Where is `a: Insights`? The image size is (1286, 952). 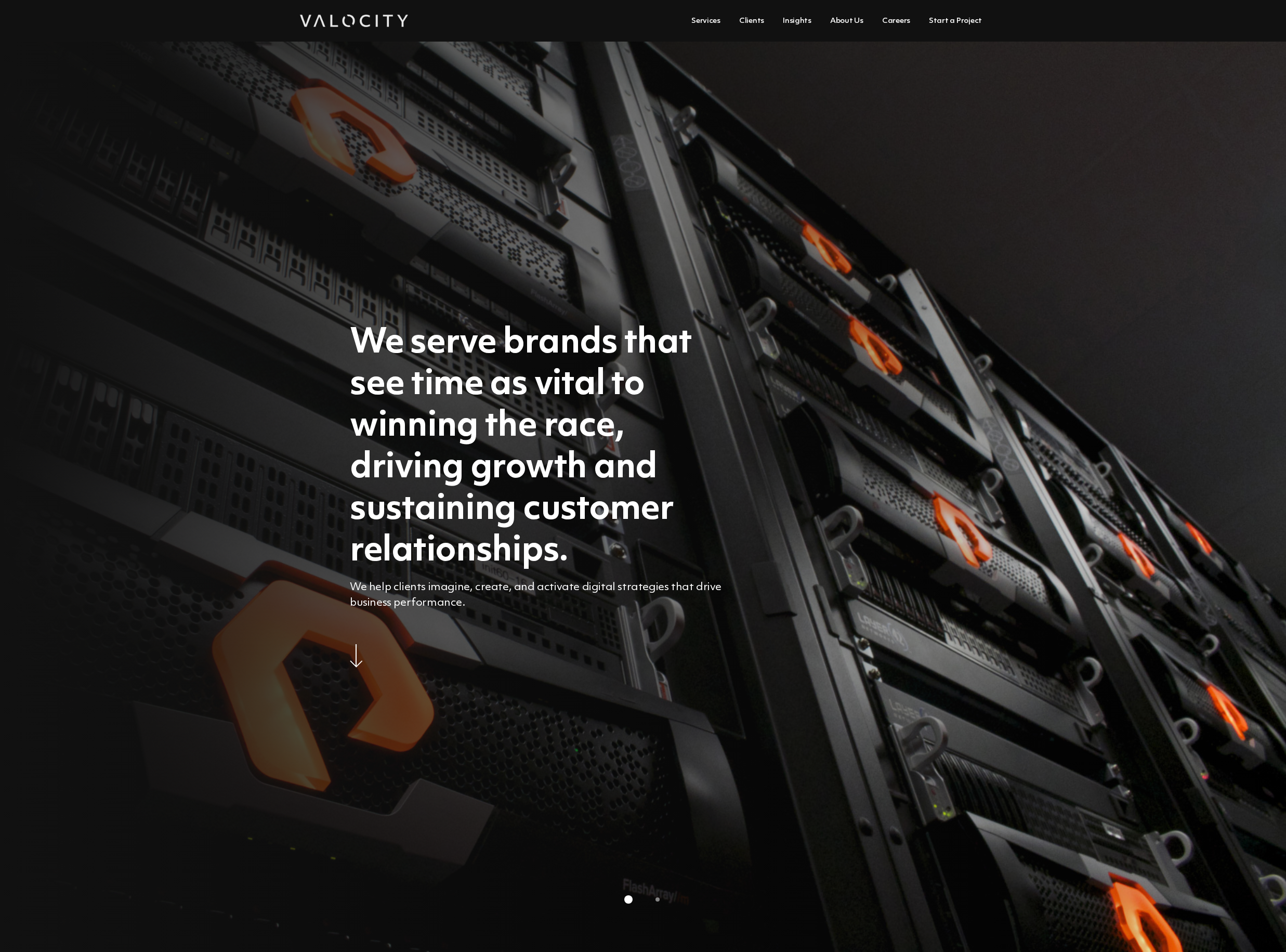
a: Insights is located at coordinates (797, 21).